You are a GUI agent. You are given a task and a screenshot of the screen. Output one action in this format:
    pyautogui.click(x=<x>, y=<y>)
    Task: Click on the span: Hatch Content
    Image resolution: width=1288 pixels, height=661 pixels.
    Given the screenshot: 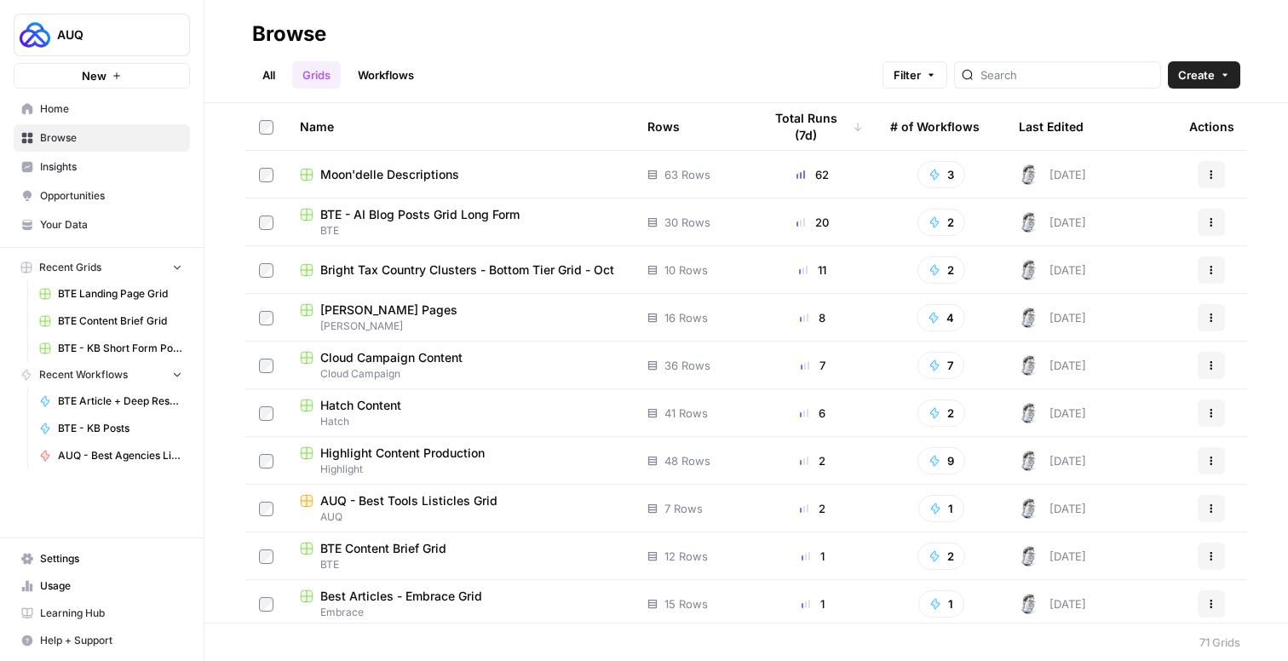 What is the action you would take?
    pyautogui.click(x=360, y=406)
    